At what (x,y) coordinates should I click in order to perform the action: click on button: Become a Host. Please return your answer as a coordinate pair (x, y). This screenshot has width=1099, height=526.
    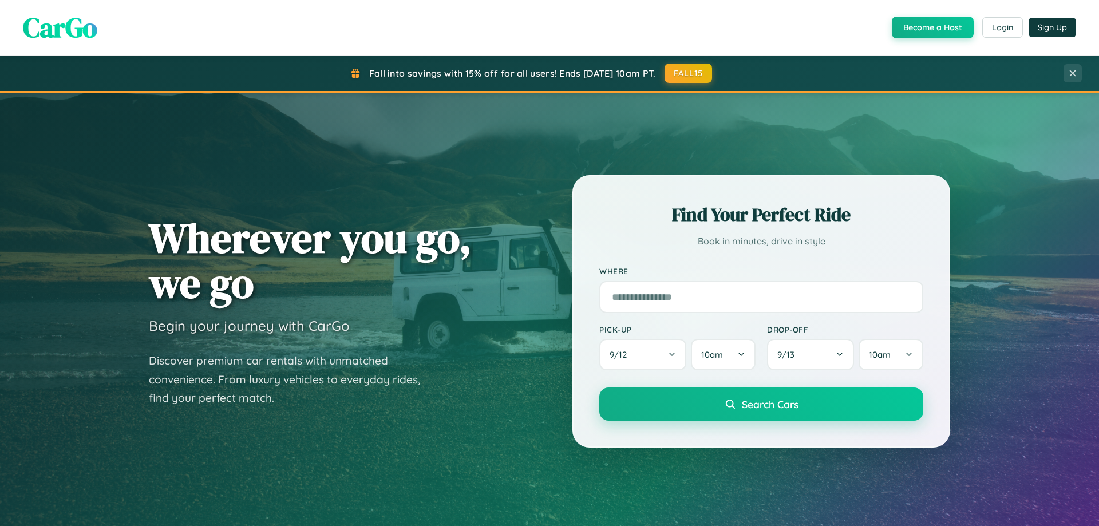
    Looking at the image, I should click on (932, 27).